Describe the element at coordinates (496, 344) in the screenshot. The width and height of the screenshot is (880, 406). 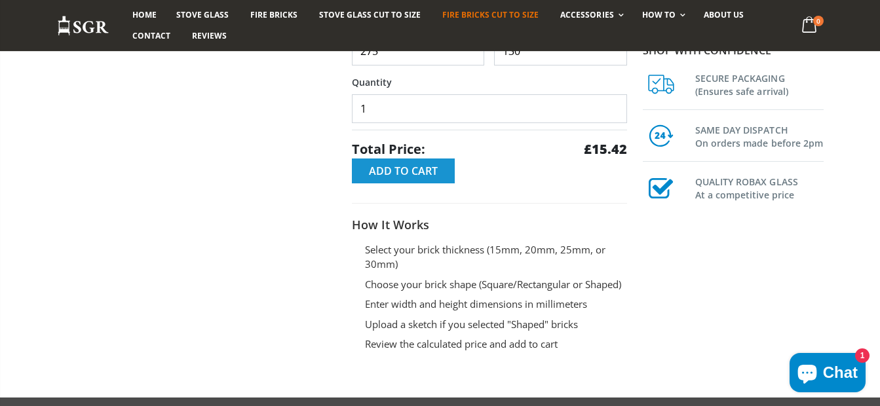
I see `li: Review the calculated price and add to cart` at that location.